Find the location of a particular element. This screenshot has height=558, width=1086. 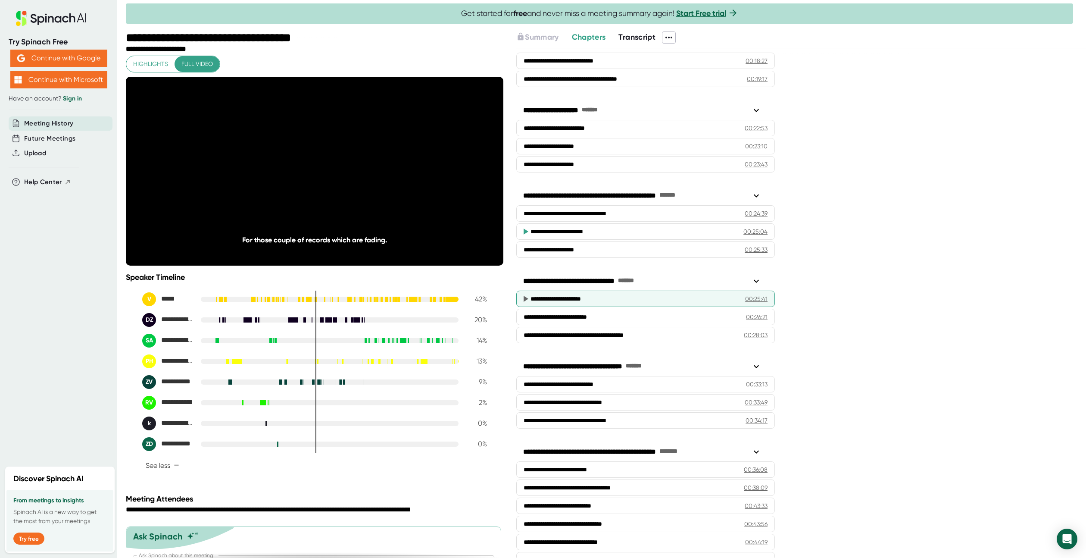

div: 00:28:03 is located at coordinates (755, 335).